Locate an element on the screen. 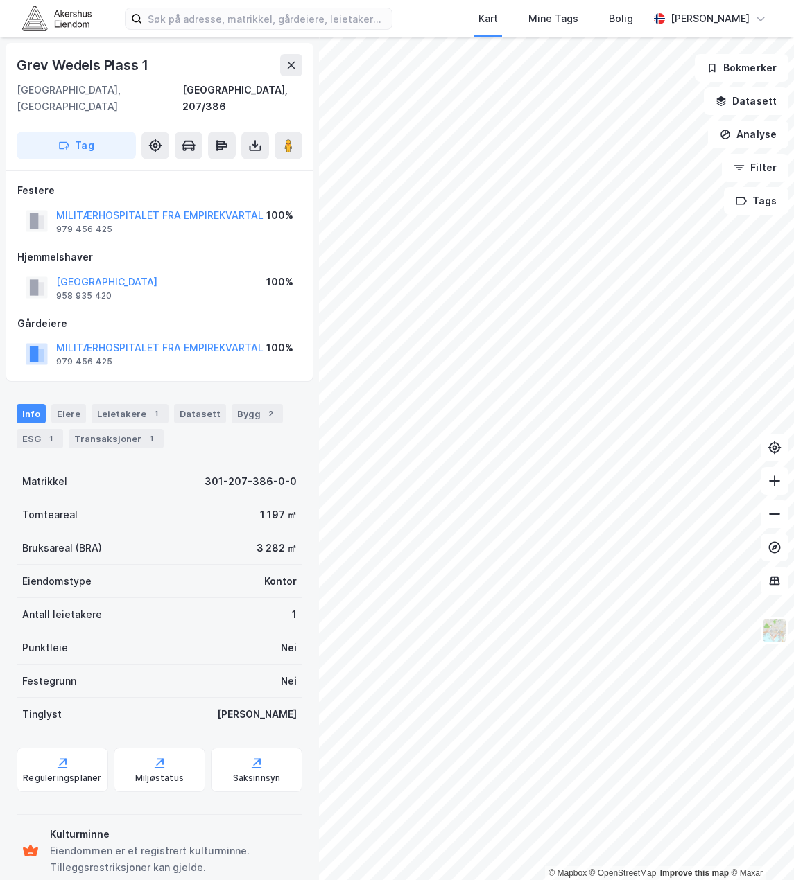 Image resolution: width=794 pixels, height=880 pixels. button: Bokmerker is located at coordinates (741, 68).